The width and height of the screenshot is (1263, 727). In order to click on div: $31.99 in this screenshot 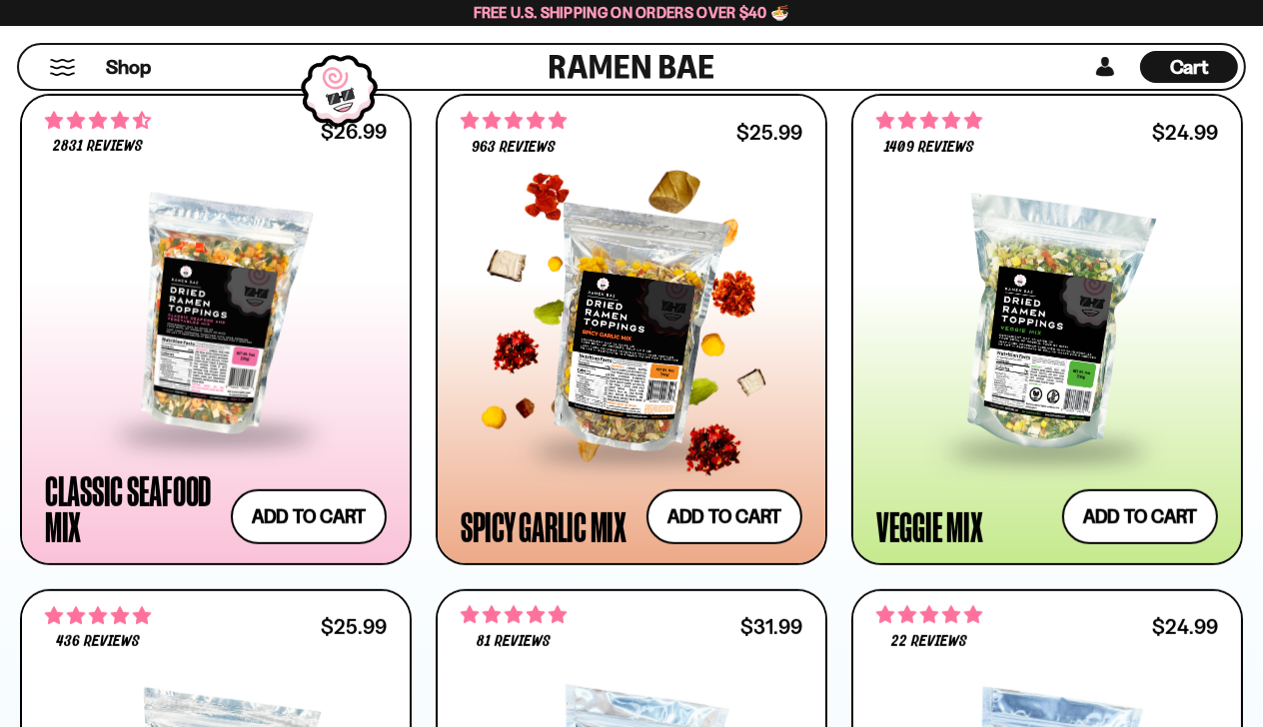, I will do `click(771, 626)`.